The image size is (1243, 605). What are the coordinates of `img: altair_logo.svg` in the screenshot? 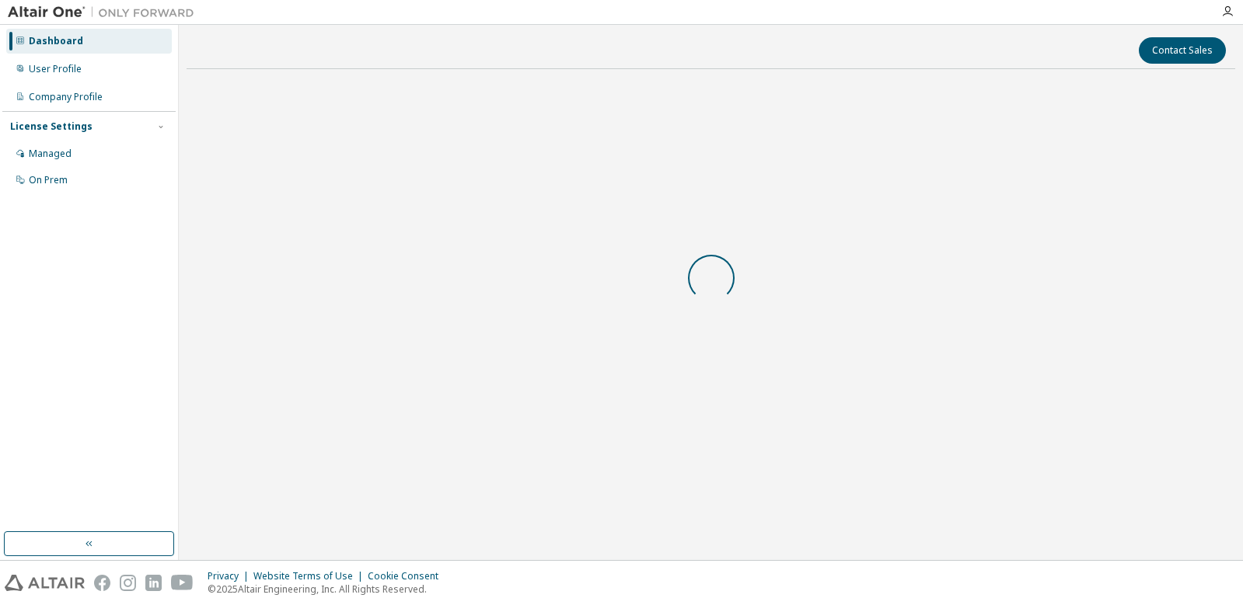 It's located at (44, 583).